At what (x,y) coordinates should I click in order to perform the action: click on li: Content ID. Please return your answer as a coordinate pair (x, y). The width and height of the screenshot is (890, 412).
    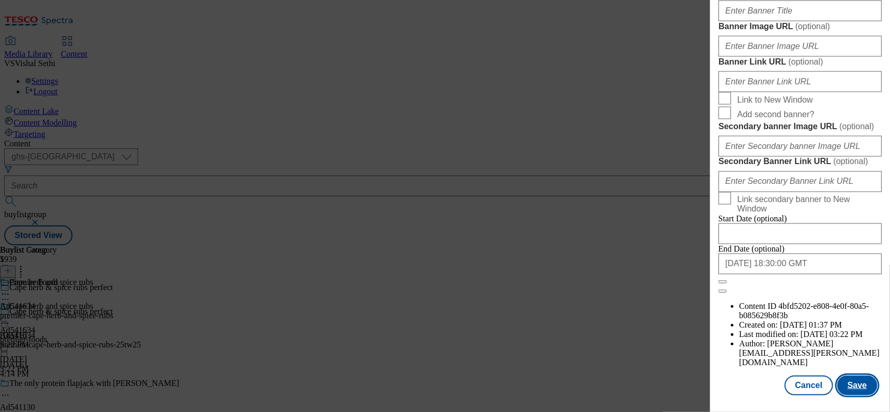
    Looking at the image, I should click on (810, 311).